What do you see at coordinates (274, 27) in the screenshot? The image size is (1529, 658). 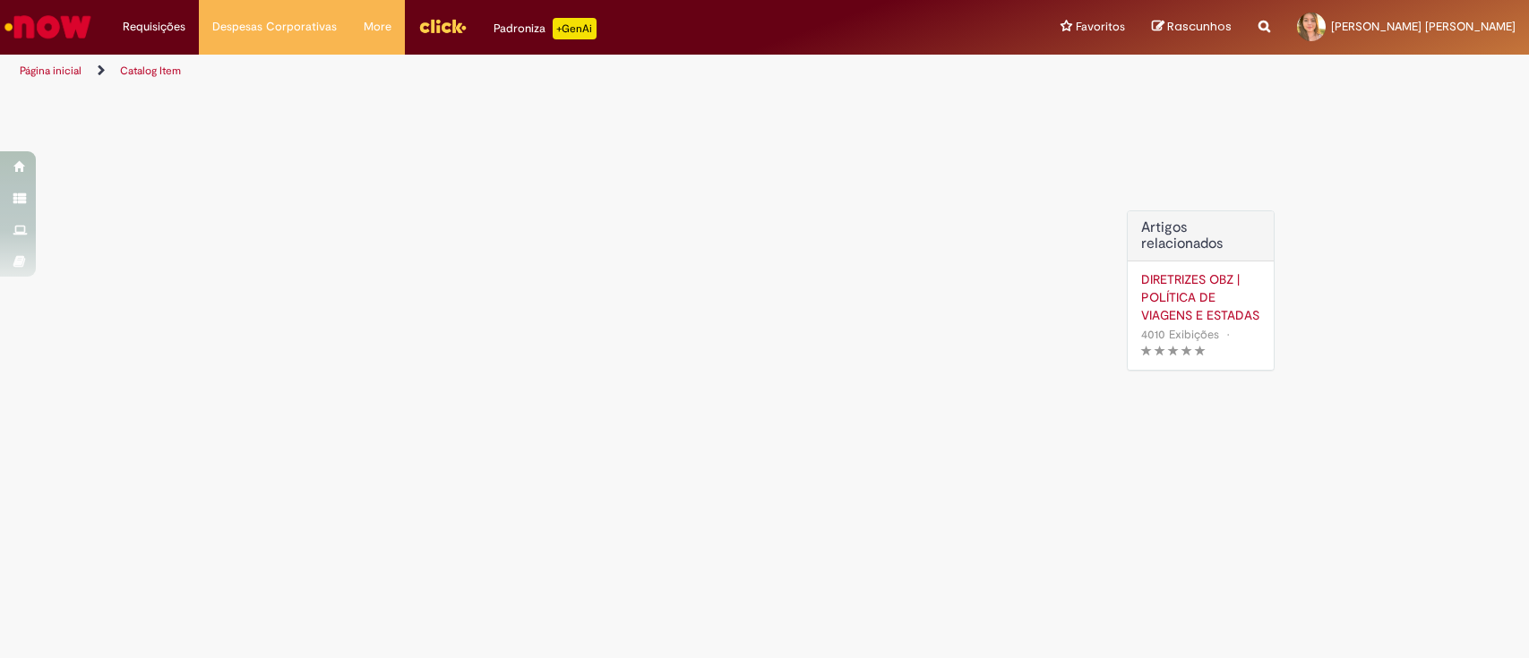 I see `span: Despesas Corporativas` at bounding box center [274, 27].